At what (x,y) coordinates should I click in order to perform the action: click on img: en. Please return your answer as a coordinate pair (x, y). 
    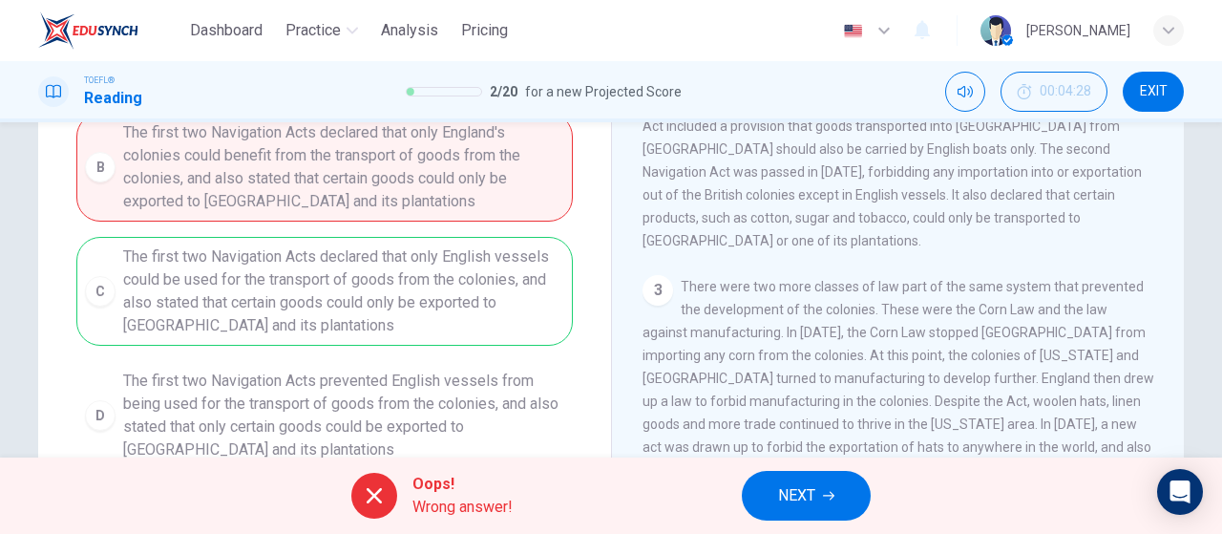
    Looking at the image, I should click on (852, 31).